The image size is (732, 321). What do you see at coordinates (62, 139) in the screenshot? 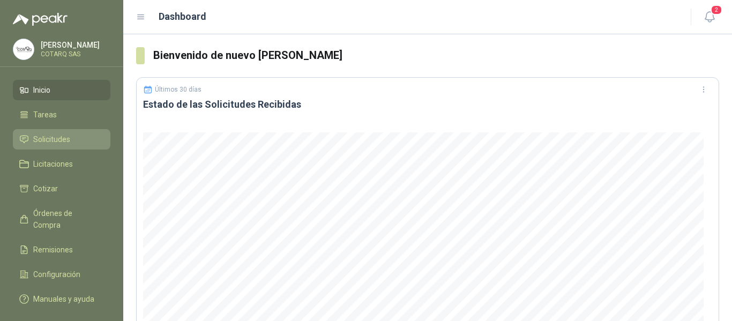
I see `a: Solicitudes` at bounding box center [62, 139].